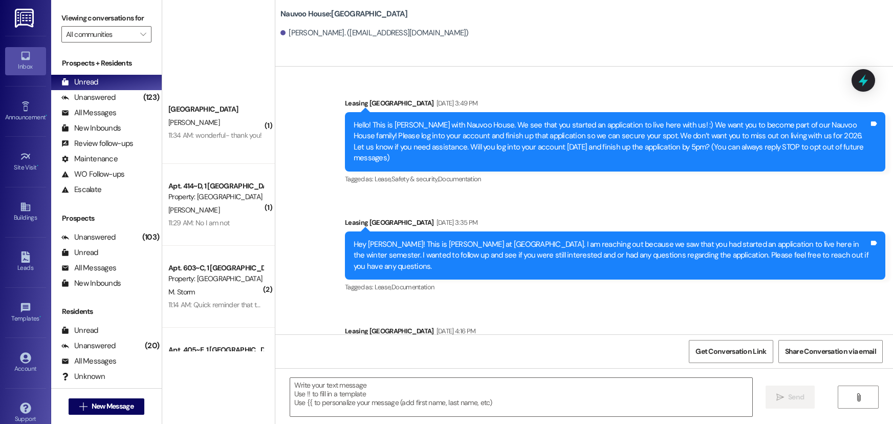  What do you see at coordinates (730, 351) in the screenshot?
I see `button: Get Conversation Link` at bounding box center [730, 351].